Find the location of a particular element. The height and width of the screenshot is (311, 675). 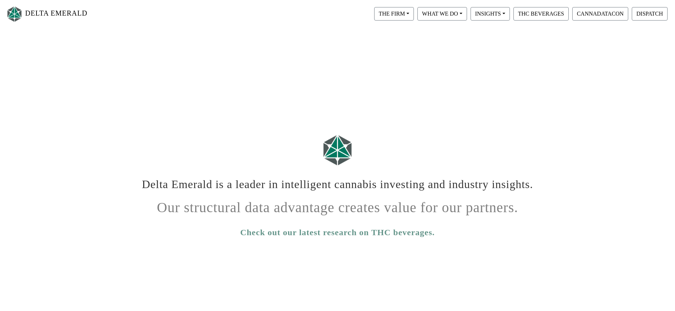

a: CANNADATACON is located at coordinates (601, 13).